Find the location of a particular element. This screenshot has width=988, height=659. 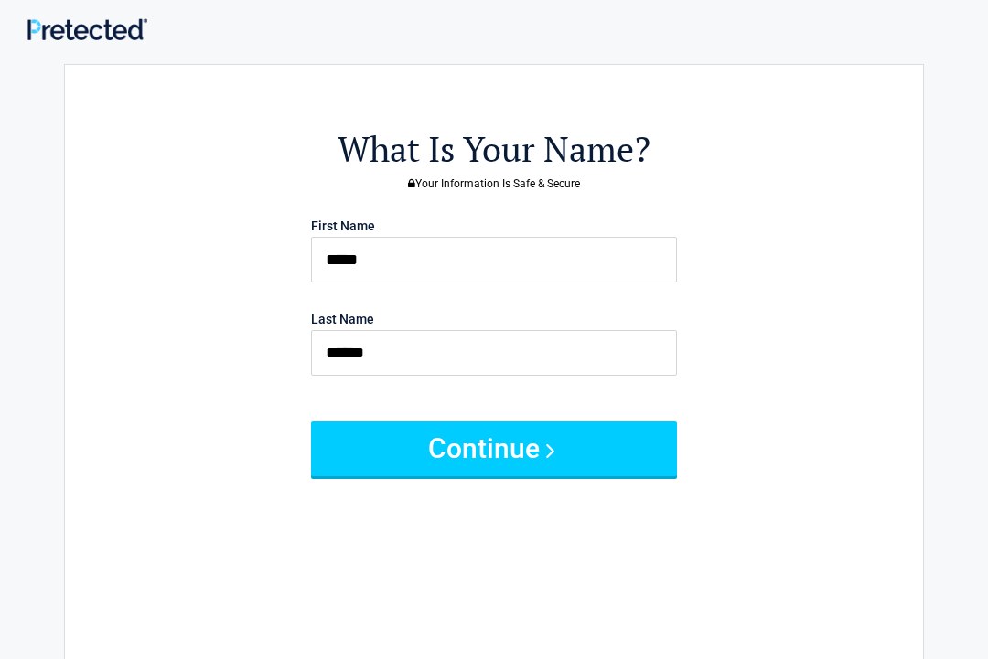

button: Continue is located at coordinates (494, 449).